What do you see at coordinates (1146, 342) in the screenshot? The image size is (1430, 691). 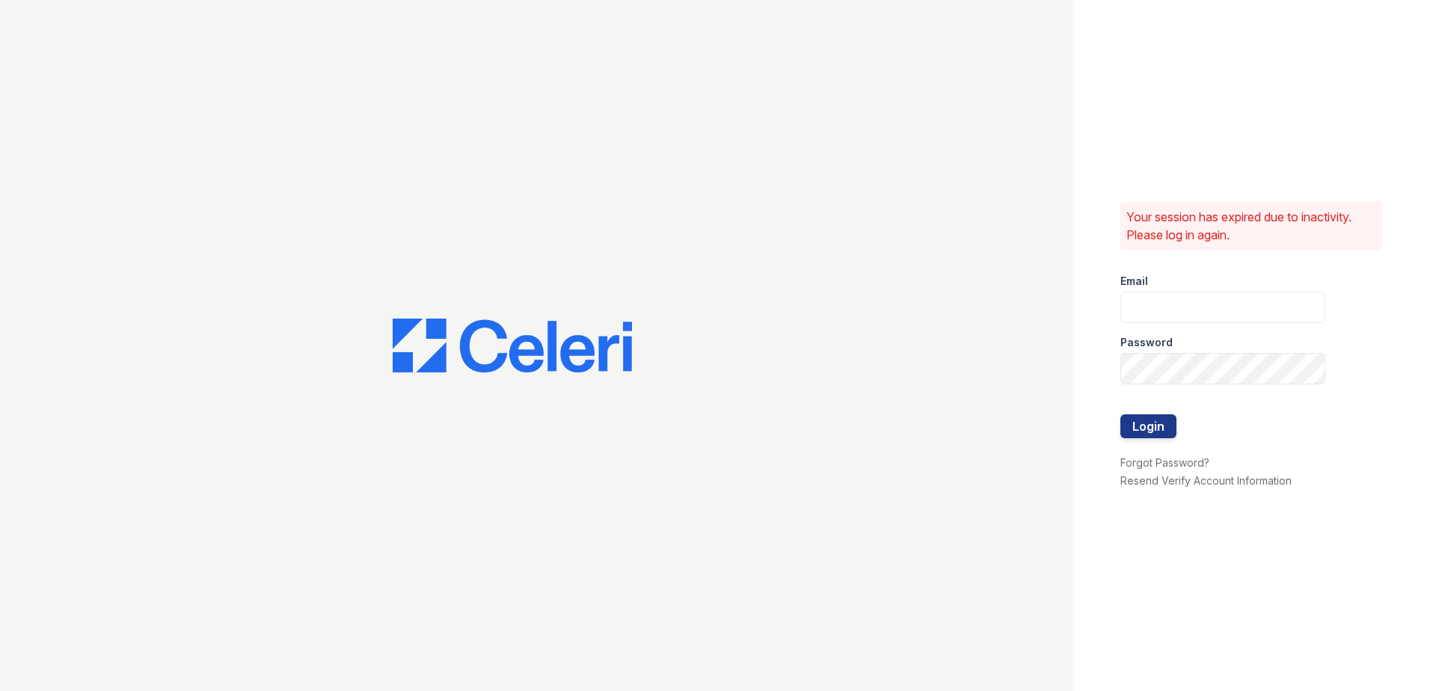 I see `label: Password` at bounding box center [1146, 342].